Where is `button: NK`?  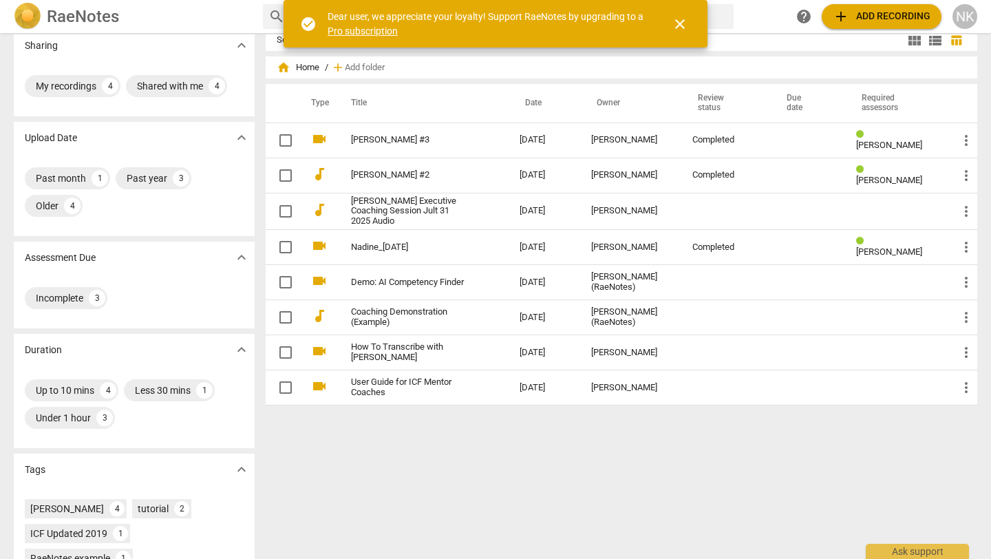 button: NK is located at coordinates (965, 17).